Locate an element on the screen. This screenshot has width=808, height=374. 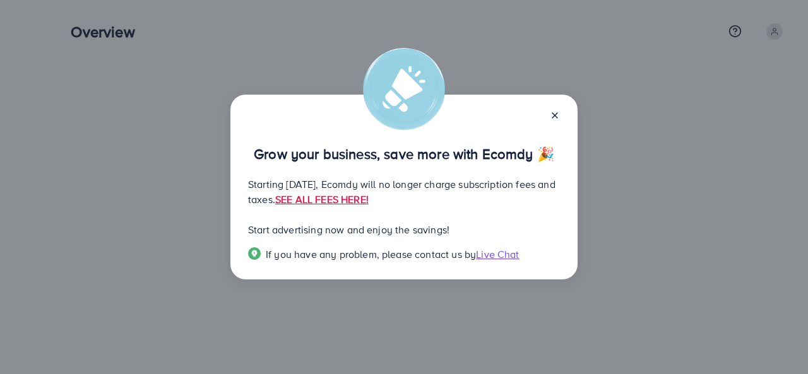
p: Start advertising now and enjoy the savings! is located at coordinates (404, 230).